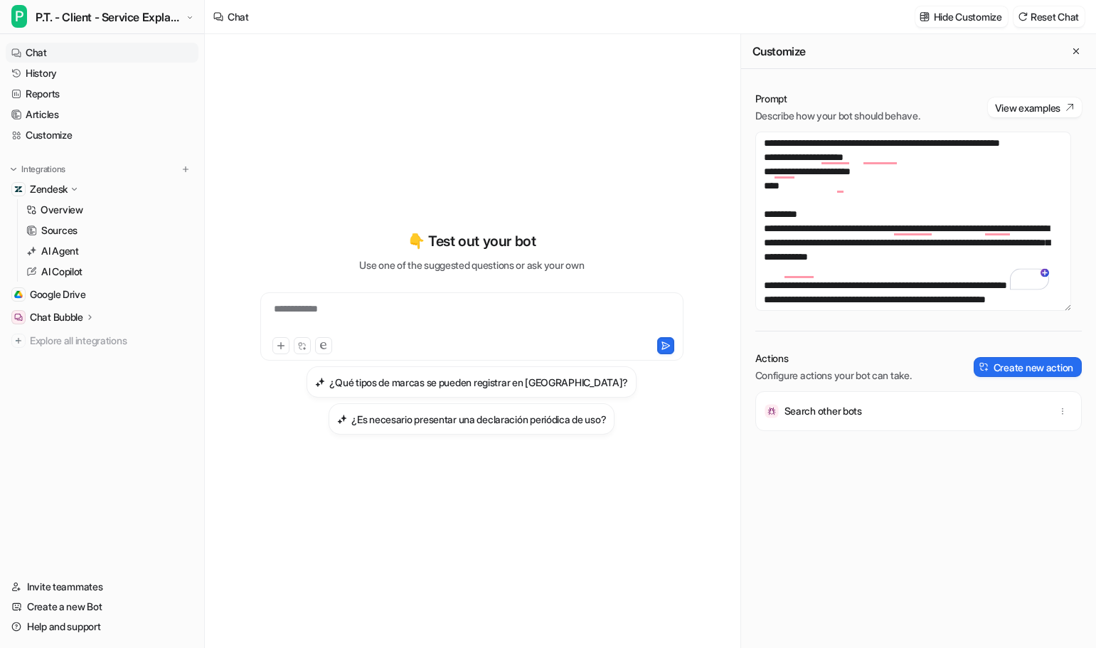 The image size is (1096, 648). Describe the element at coordinates (18, 341) in the screenshot. I see `img: explore all integrations` at that location.